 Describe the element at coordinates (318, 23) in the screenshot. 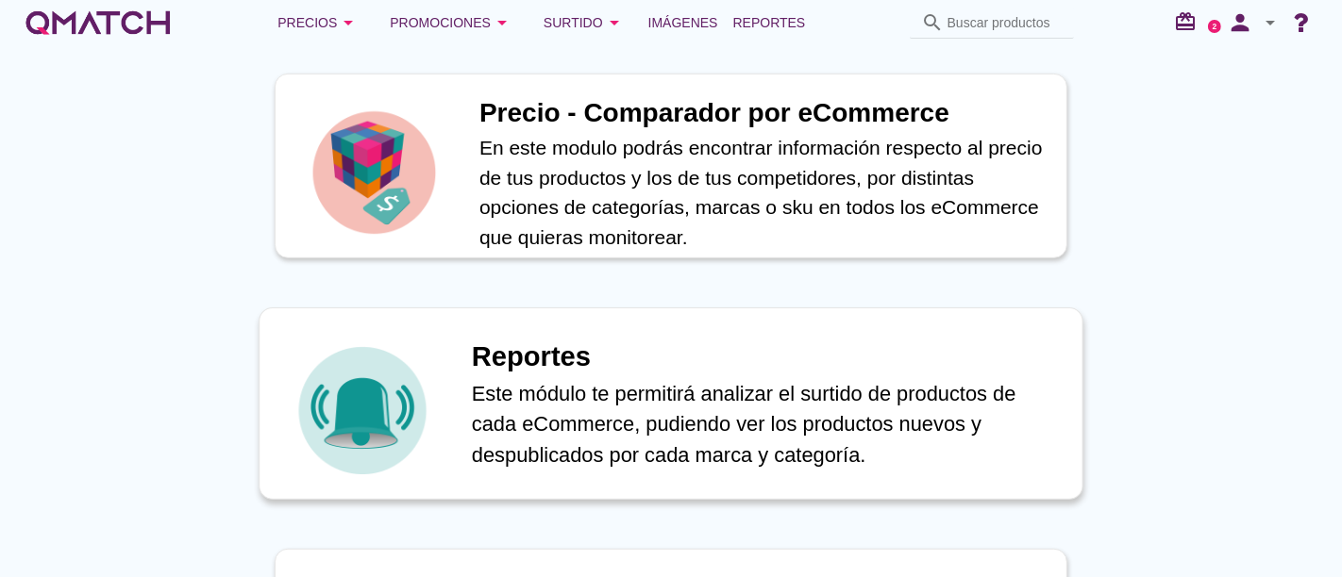

I see `button: Precios` at that location.